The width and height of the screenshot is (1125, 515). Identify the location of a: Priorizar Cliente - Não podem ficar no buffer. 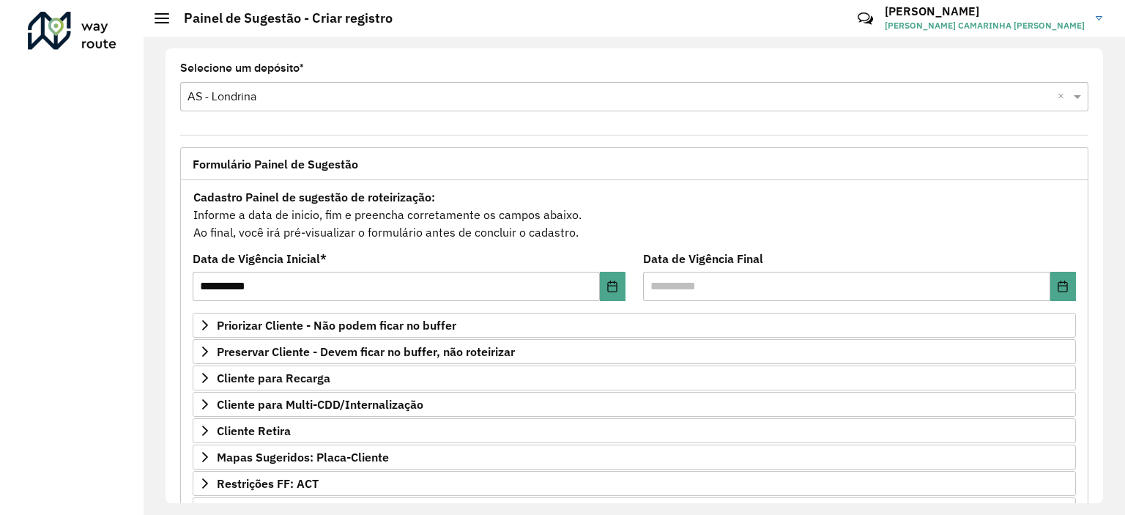
(634, 325).